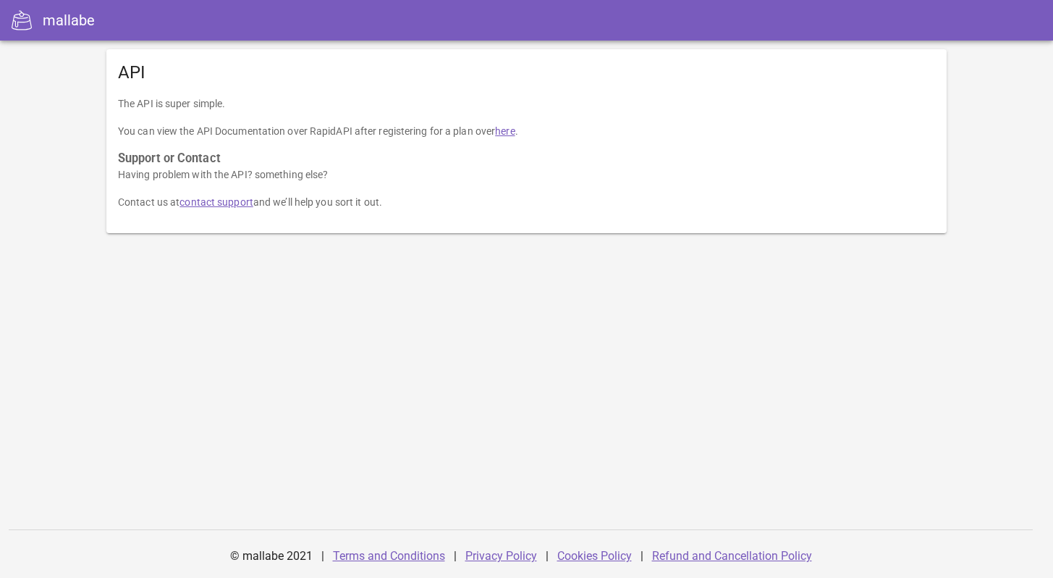 This screenshot has width=1053, height=578. Describe the element at coordinates (272, 556) in the screenshot. I see `div: © mallabe 2021` at that location.